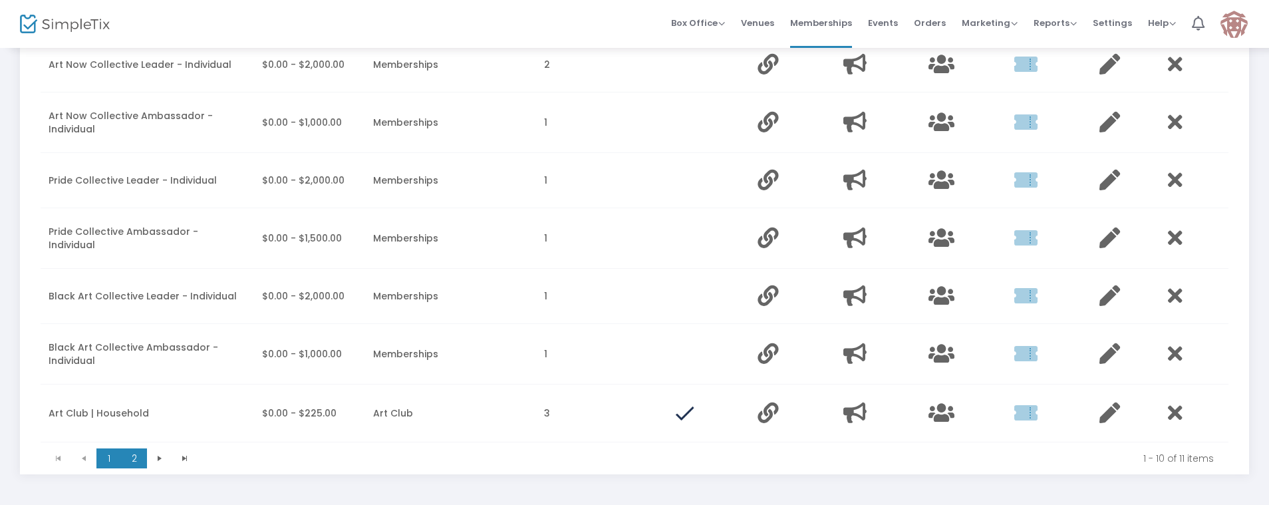 Image resolution: width=1269 pixels, height=505 pixels. What do you see at coordinates (1162, 23) in the screenshot?
I see `span: Help` at bounding box center [1162, 23].